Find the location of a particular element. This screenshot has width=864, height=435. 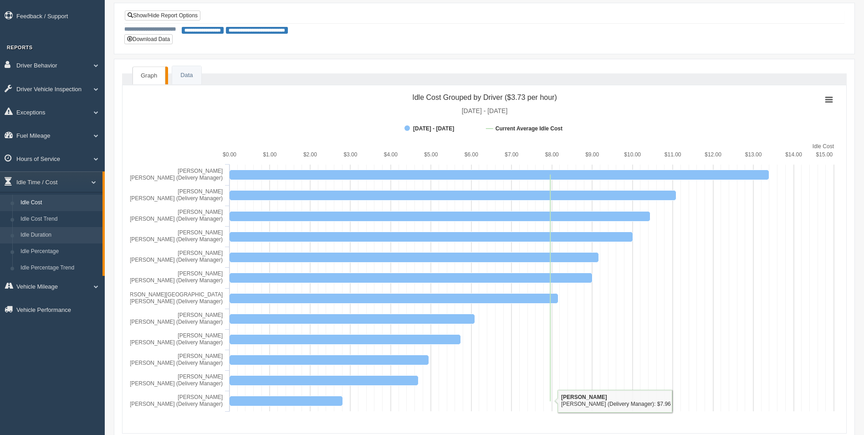

text: $13.00 is located at coordinates (754, 154).